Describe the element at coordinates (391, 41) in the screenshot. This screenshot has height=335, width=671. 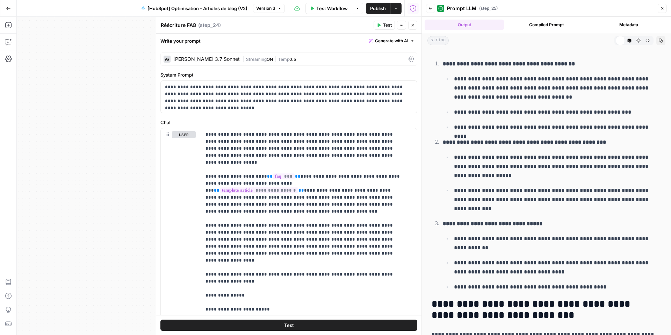
I see `button: Generate with AI` at that location.